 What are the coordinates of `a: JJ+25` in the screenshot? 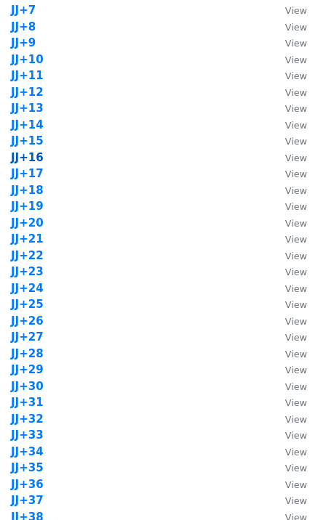 It's located at (27, 304).